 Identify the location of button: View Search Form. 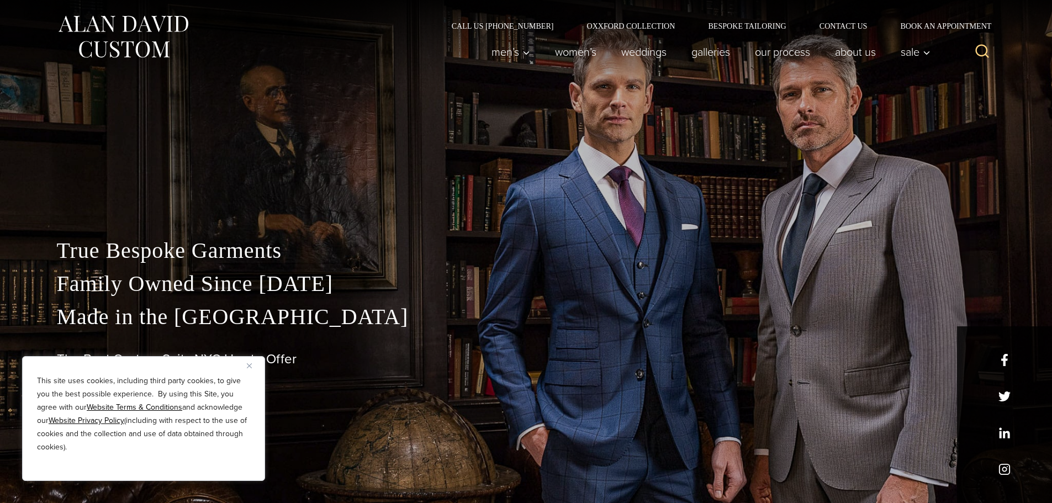
(983, 52).